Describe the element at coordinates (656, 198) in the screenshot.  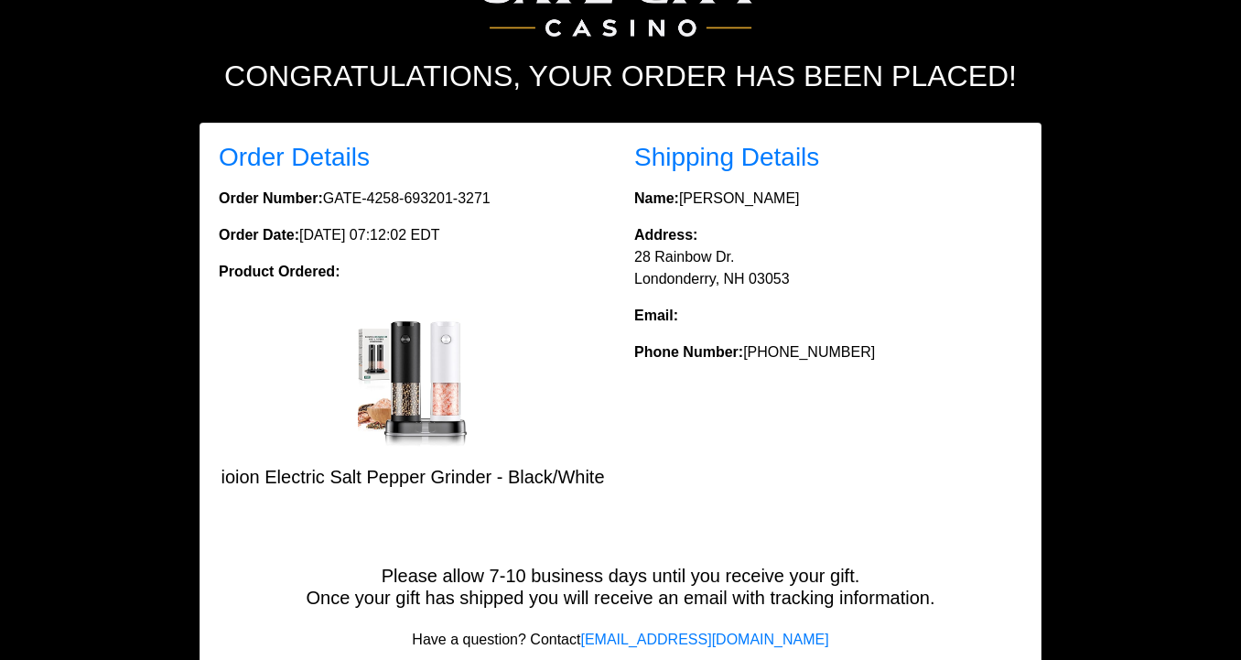
I see `strong: Name:` at that location.